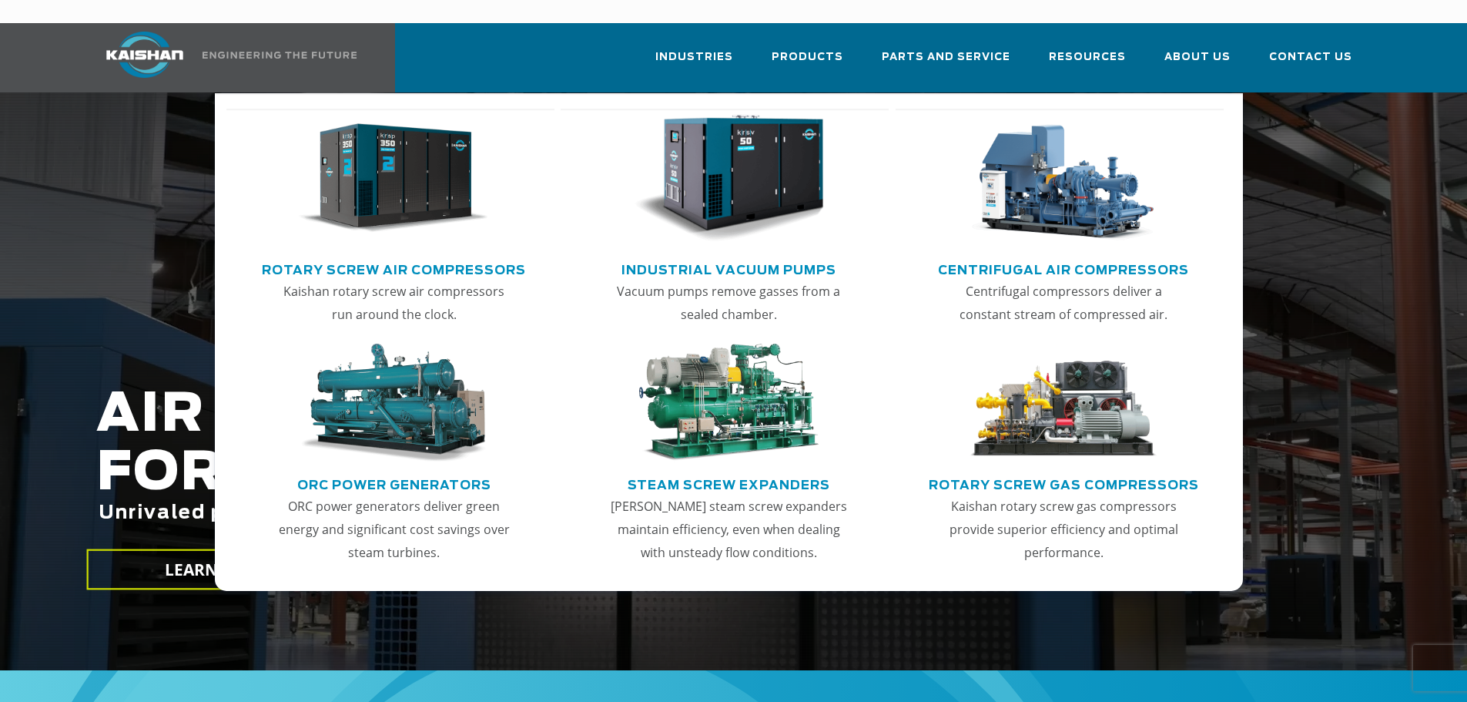 This screenshot has width=1467, height=702. Describe the element at coordinates (1088, 57) in the screenshot. I see `span: Resources` at that location.